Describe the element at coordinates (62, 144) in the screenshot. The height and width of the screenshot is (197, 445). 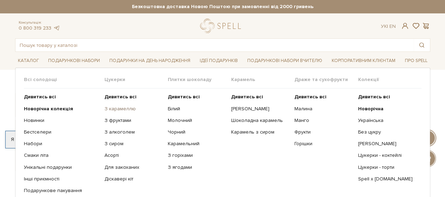
I see `a: Набори` at that location.